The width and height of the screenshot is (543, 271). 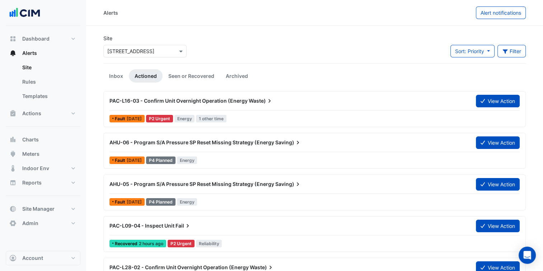 I want to click on app-icon: Indoor Env, so click(x=13, y=168).